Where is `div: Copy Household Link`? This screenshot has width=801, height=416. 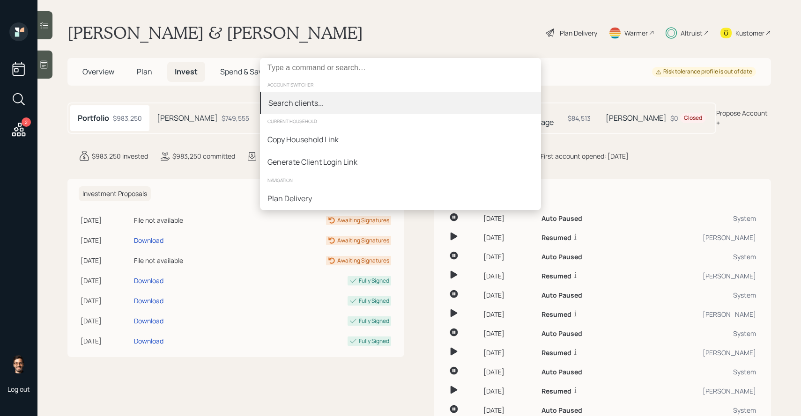
div: Copy Household Link is located at coordinates (303, 140).